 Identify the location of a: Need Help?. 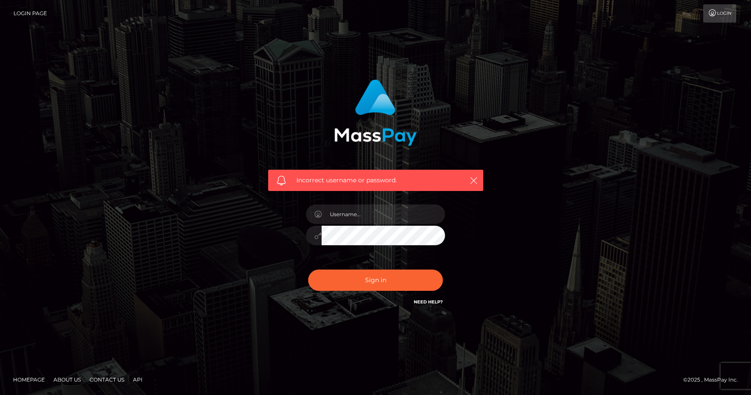
(428, 302).